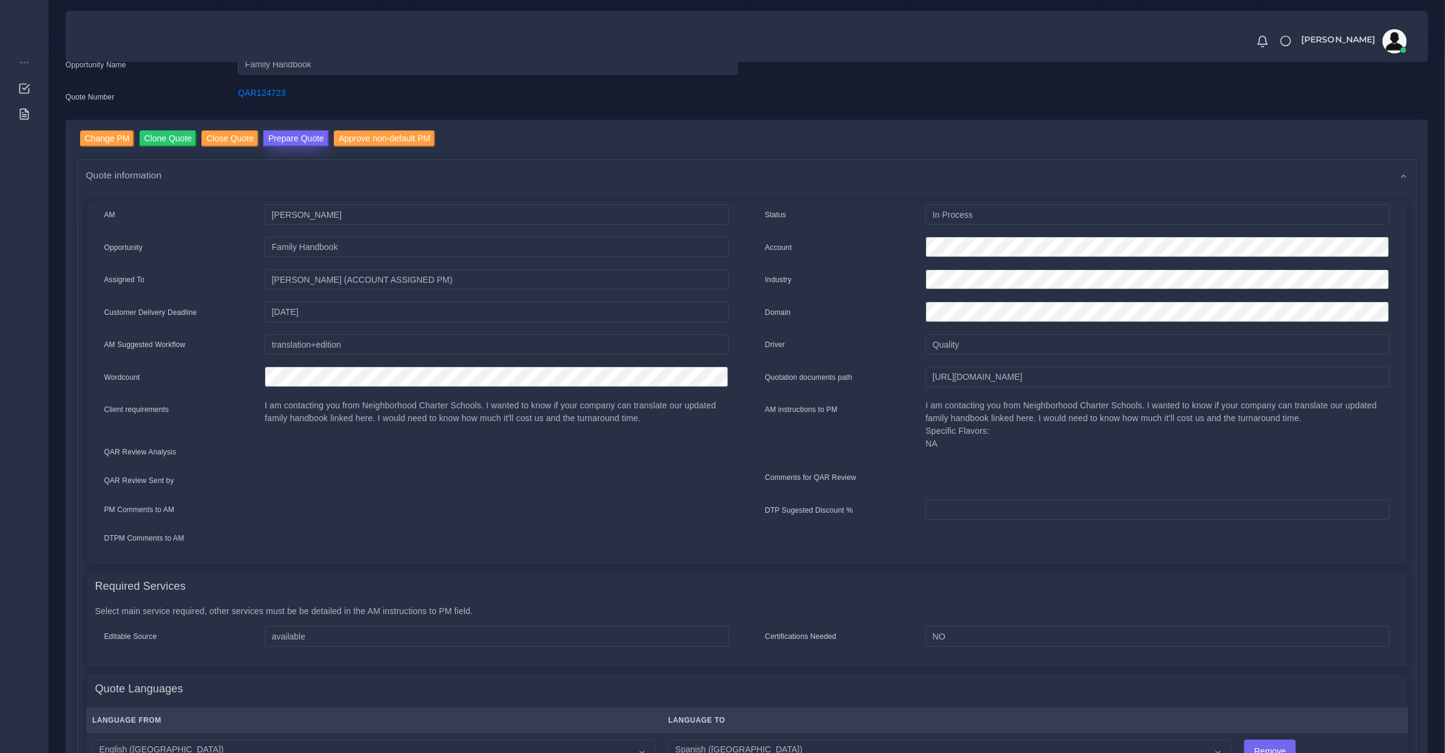 This screenshot has height=753, width=1445. I want to click on label: Industry, so click(778, 280).